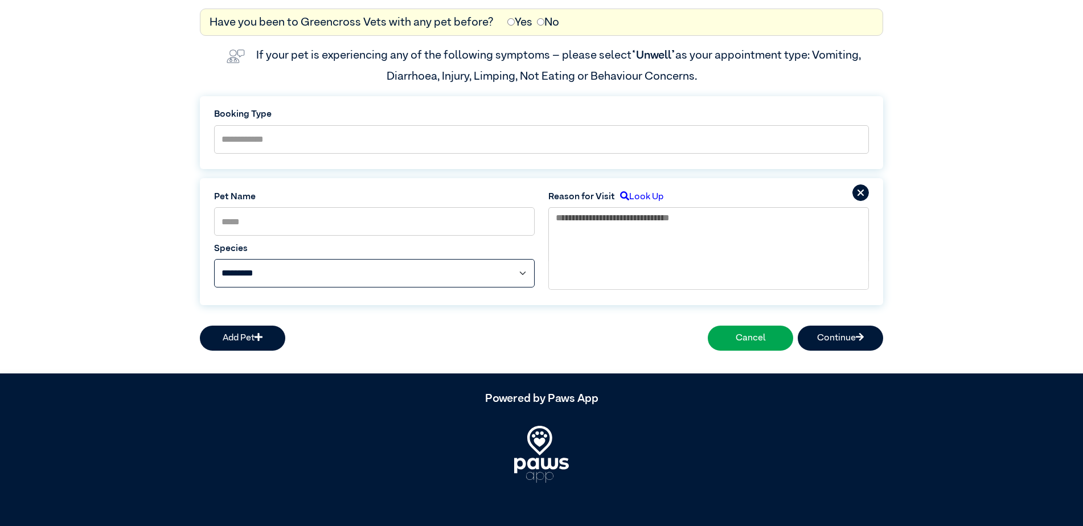 The width and height of the screenshot is (1083, 526). I want to click on label: Reason for Visit, so click(582, 197).